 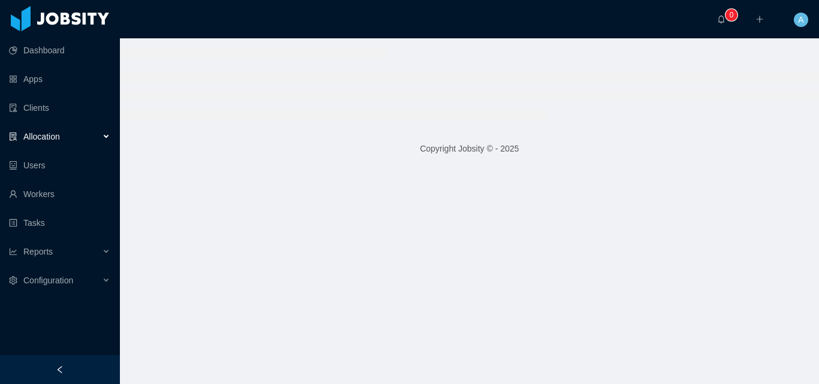 I want to click on a: icon: userWorkers, so click(x=59, y=194).